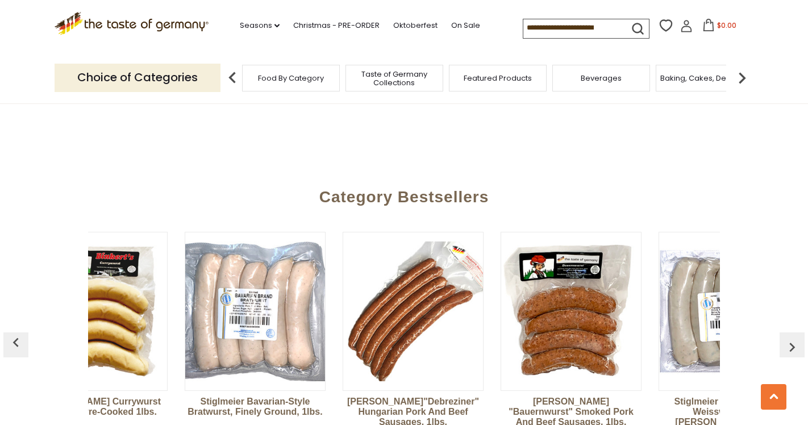 The image size is (808, 425). What do you see at coordinates (394, 78) in the screenshot?
I see `span: Taste of Germany Collections` at bounding box center [394, 78].